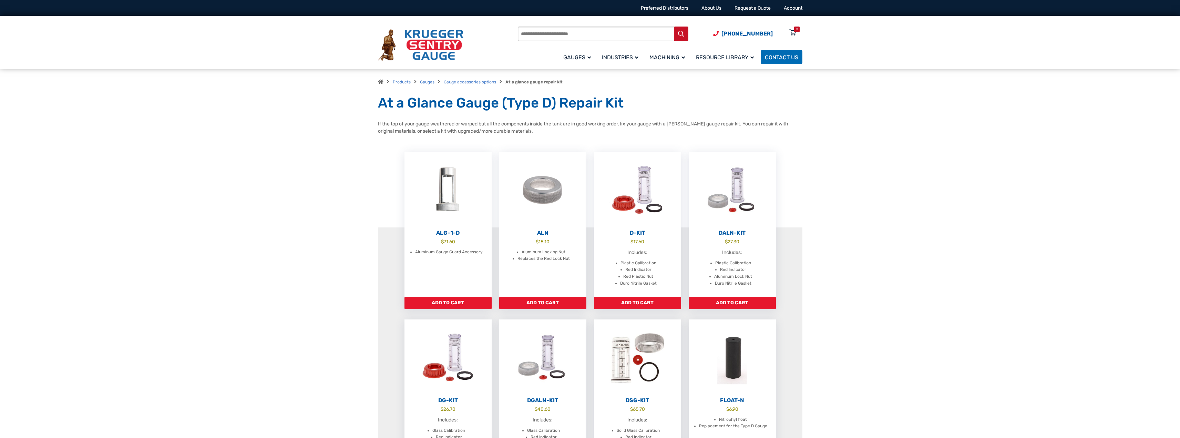  I want to click on a: About Us, so click(712, 8).